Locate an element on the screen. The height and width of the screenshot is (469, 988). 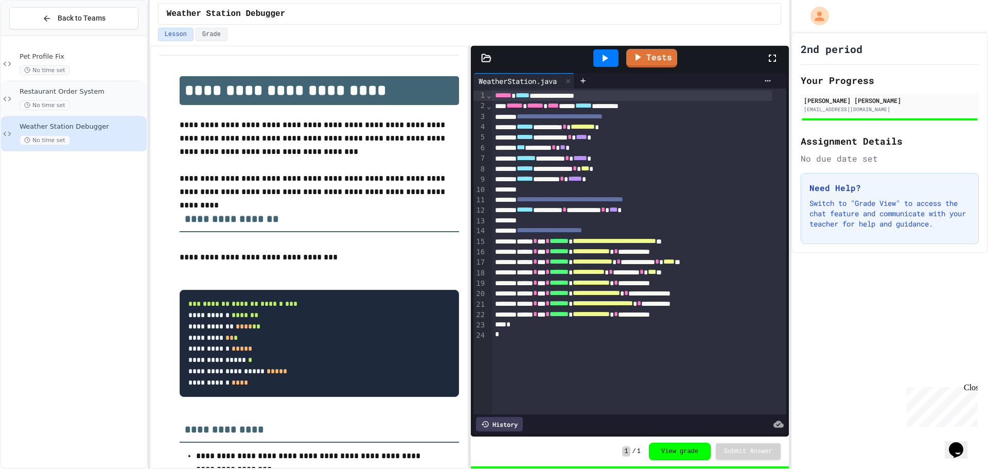
div: 1 is located at coordinates (480, 96).